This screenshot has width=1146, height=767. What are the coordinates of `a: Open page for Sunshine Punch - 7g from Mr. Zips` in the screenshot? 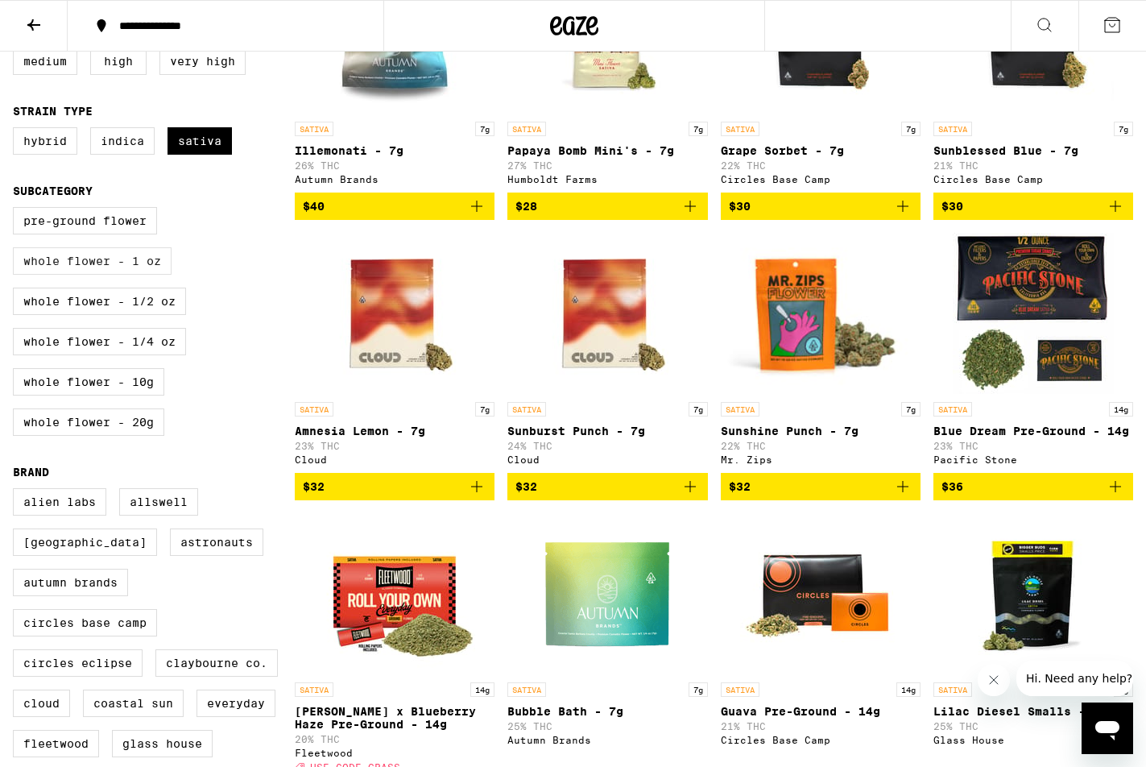 It's located at (821, 353).